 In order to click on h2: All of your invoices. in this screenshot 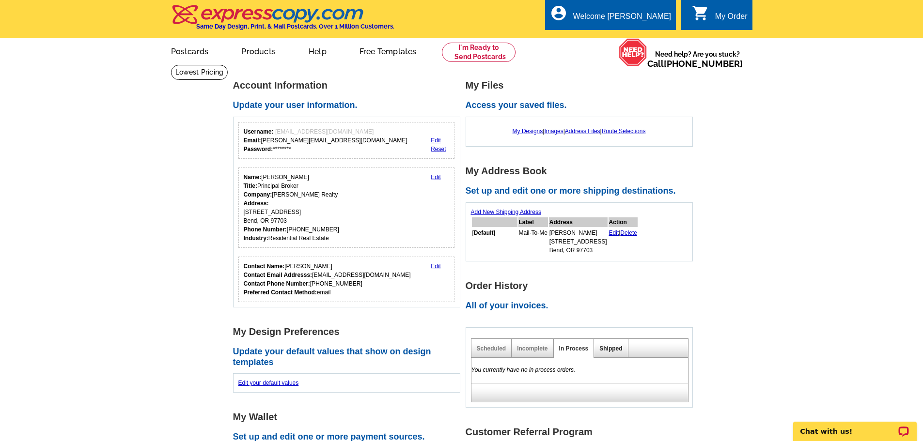, I will do `click(582, 306)`.